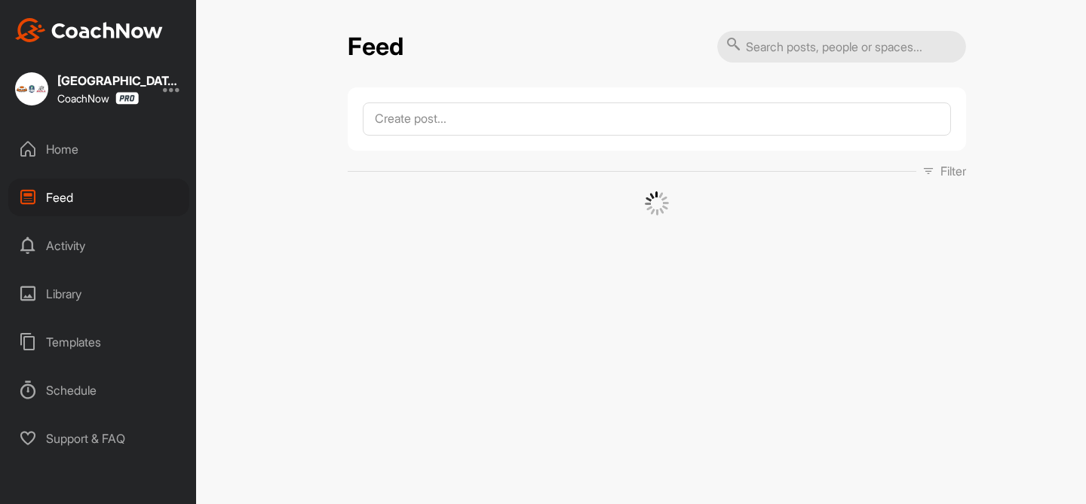 This screenshot has width=1086, height=504. Describe the element at coordinates (98, 98) in the screenshot. I see `div: CoachNow` at that location.